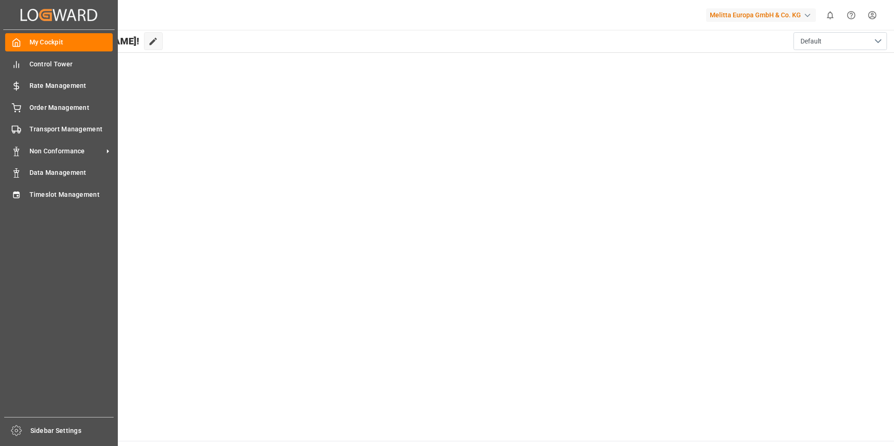 This screenshot has width=894, height=446. I want to click on a: Data Management, so click(59, 173).